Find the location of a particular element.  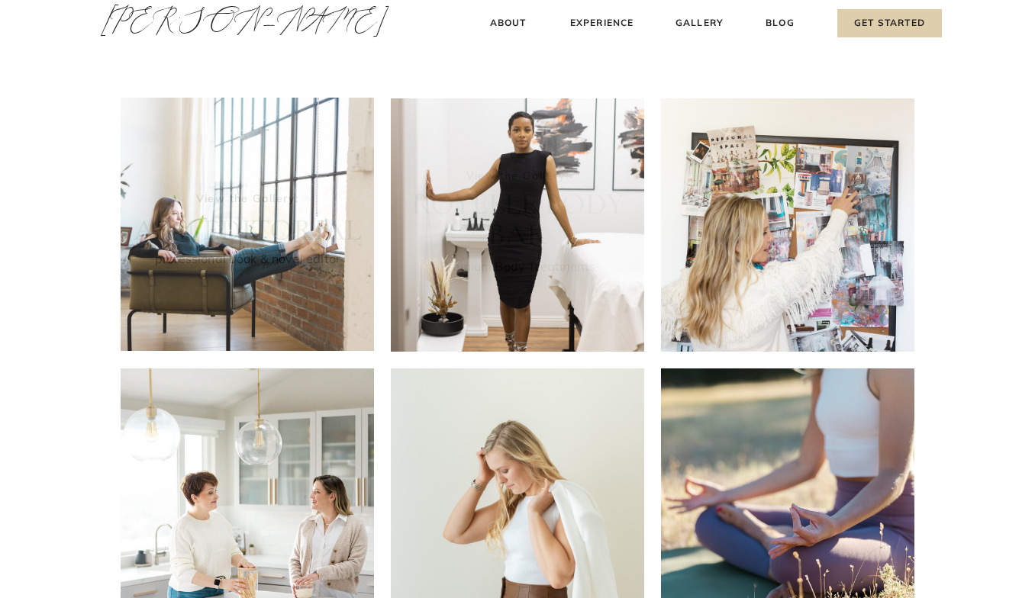

h3: Gallery is located at coordinates (699, 23).